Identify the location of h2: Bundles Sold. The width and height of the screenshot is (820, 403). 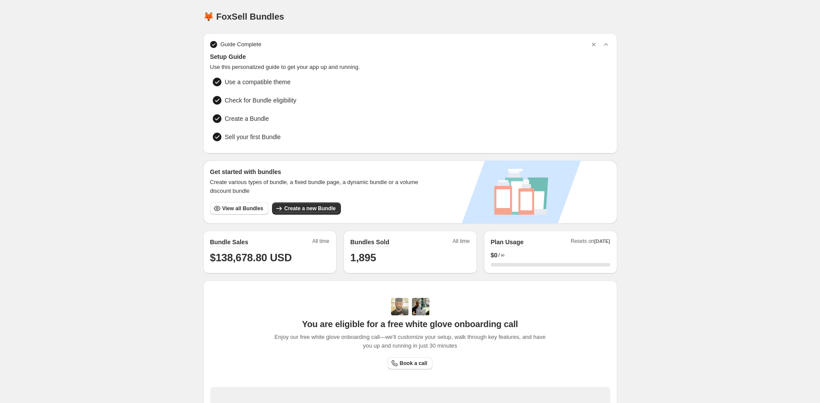
(370, 242).